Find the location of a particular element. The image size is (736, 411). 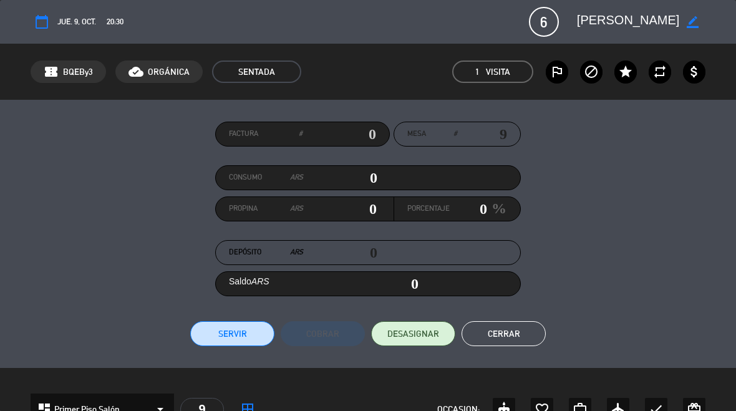

button: DESASIGNAR is located at coordinates (413, 334).